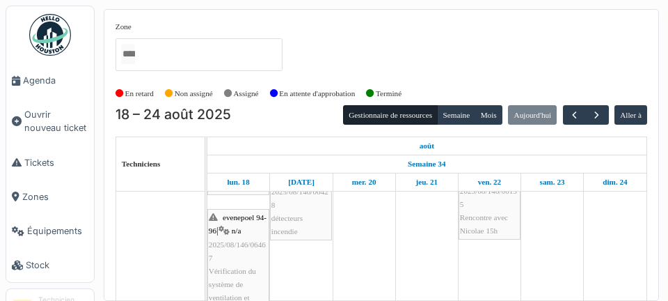 This screenshot has height=301, width=668. I want to click on a: Semaine 34, so click(426, 163).